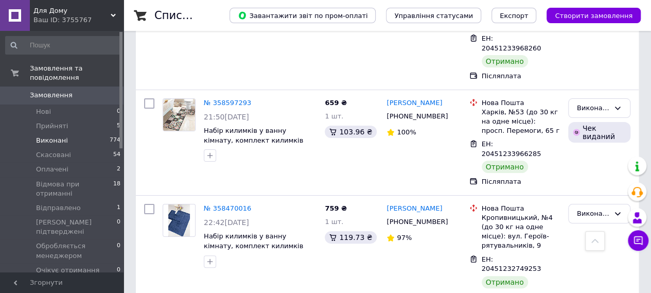 This screenshot has height=293, width=651. What do you see at coordinates (76, 251) in the screenshot?
I see `span: Обробляється менеджером` at bounding box center [76, 251].